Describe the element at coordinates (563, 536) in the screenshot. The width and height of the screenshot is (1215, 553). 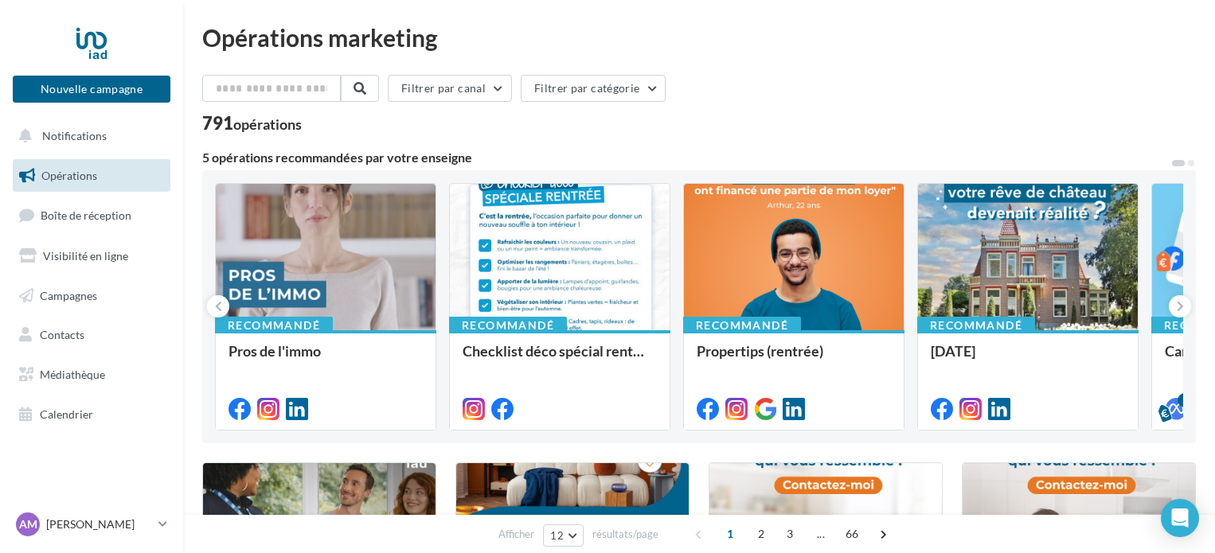
I see `button: 12` at that location.